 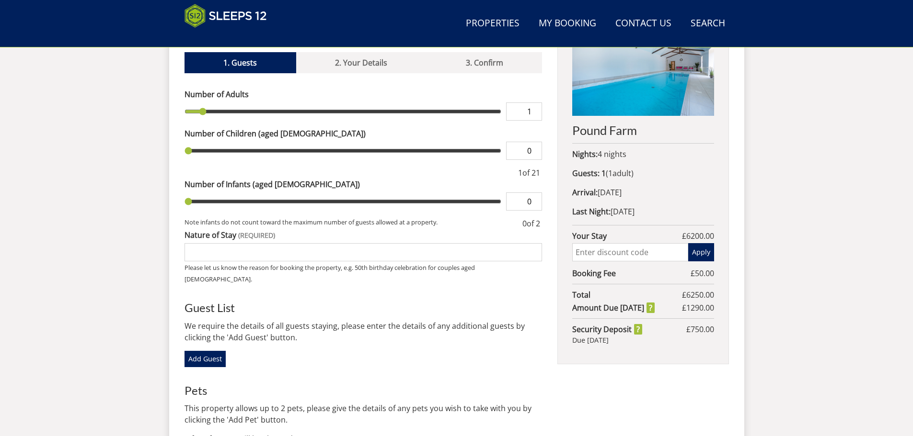 What do you see at coordinates (361, 63) in the screenshot?
I see `a: 2. Your Details` at bounding box center [361, 63].